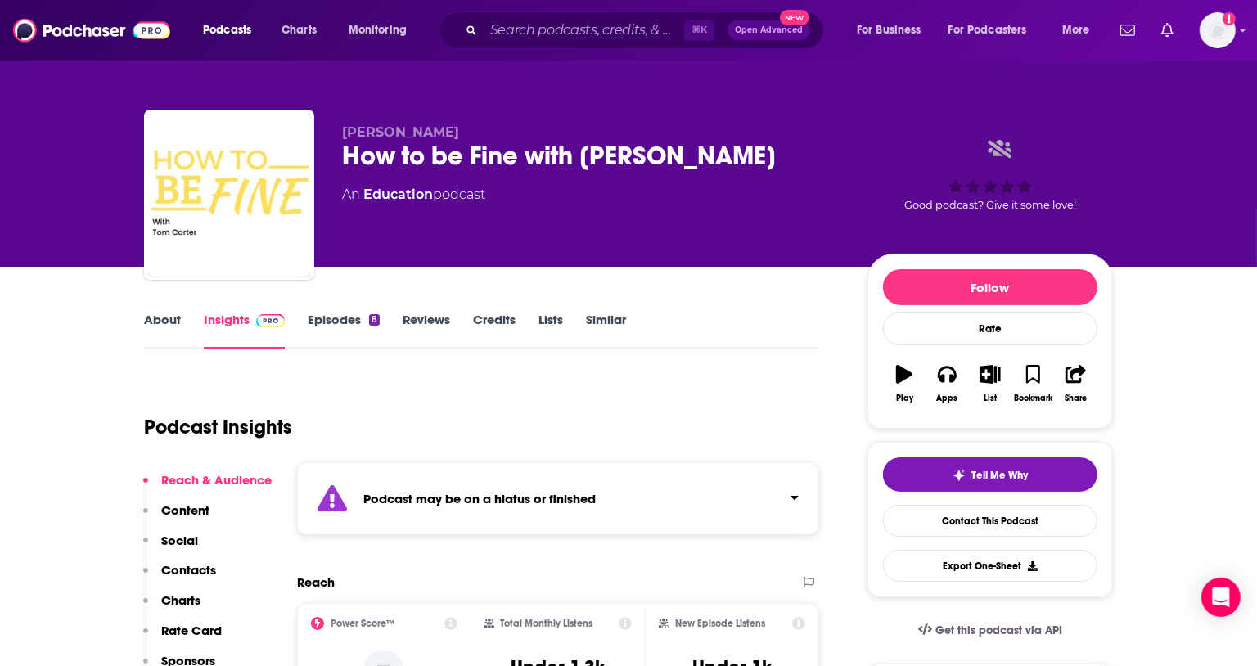 This screenshot has width=1257, height=666. Describe the element at coordinates (299, 30) in the screenshot. I see `span: Charts` at that location.